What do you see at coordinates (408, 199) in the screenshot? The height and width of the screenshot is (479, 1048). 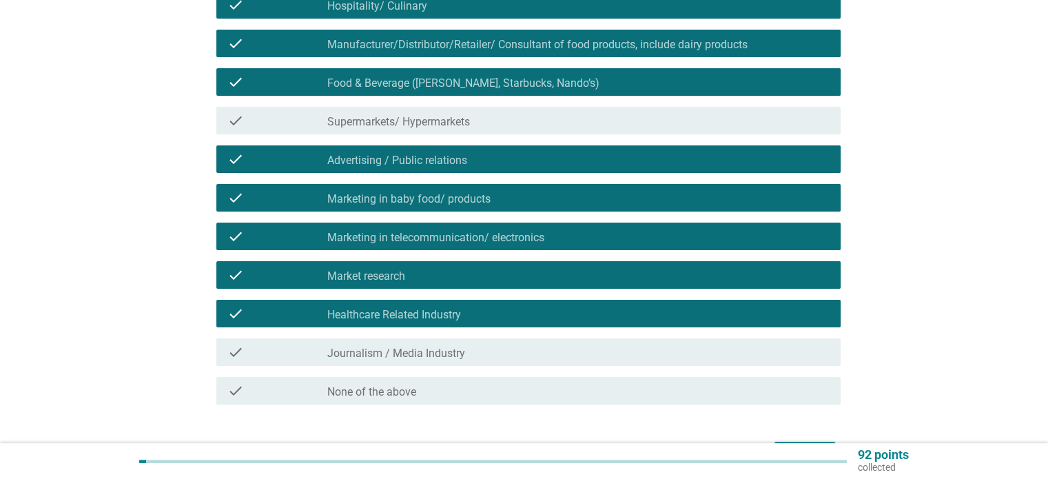 I see `label: Marketing in baby food/ products` at bounding box center [408, 199].